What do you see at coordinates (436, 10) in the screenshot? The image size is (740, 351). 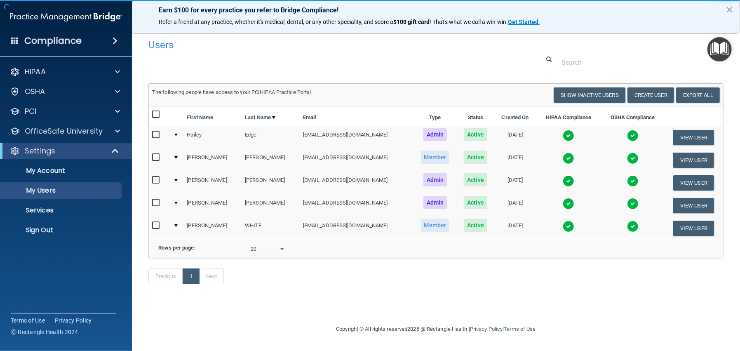 I see `p: Earn $100 for every practice you refer to Bridge Compliance!` at bounding box center [436, 10].